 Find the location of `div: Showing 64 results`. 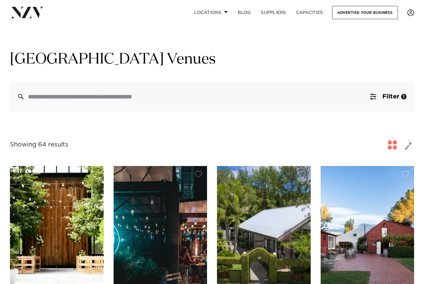

div: Showing 64 results is located at coordinates (39, 145).